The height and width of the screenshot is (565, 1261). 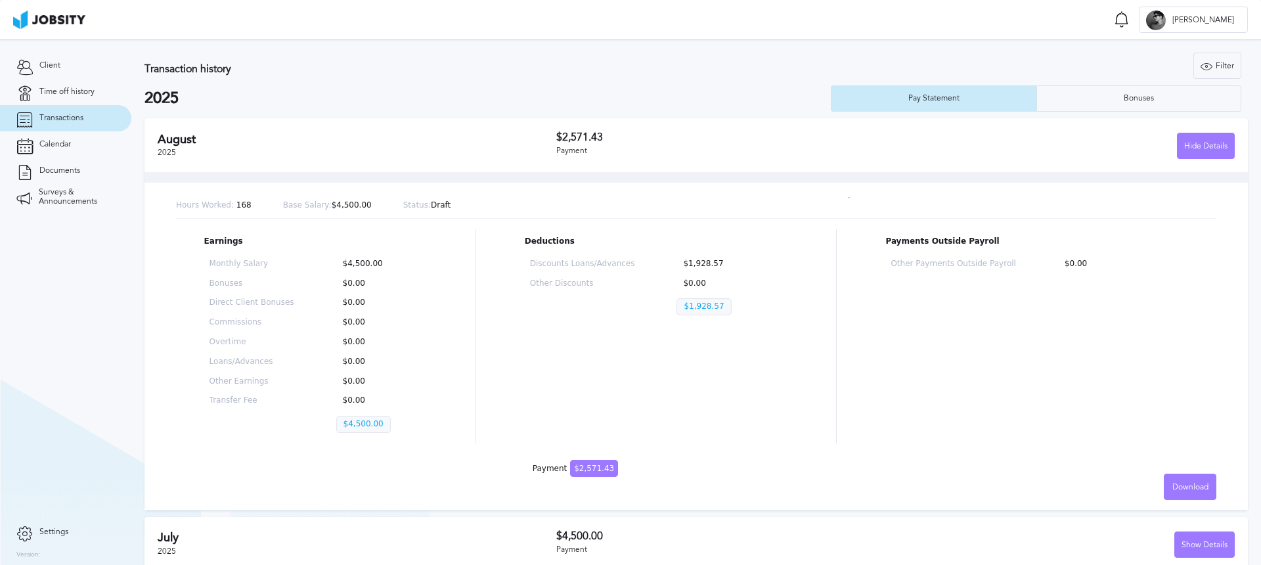 I want to click on p: Overtime, so click(x=252, y=342).